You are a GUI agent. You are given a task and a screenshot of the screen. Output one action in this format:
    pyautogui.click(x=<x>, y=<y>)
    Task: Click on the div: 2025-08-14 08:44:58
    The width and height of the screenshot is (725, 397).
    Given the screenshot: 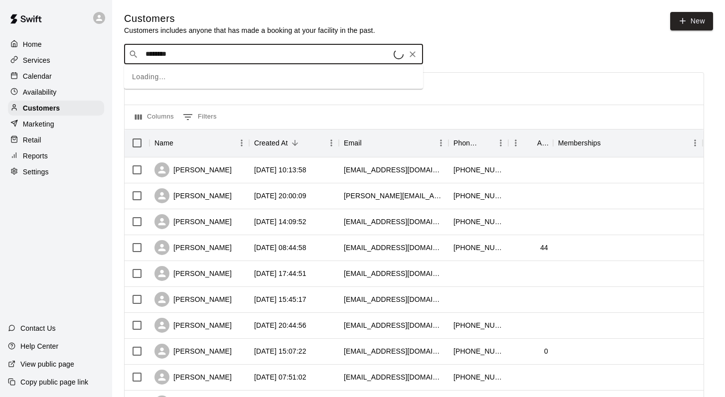 What is the action you would take?
    pyautogui.click(x=280, y=248)
    